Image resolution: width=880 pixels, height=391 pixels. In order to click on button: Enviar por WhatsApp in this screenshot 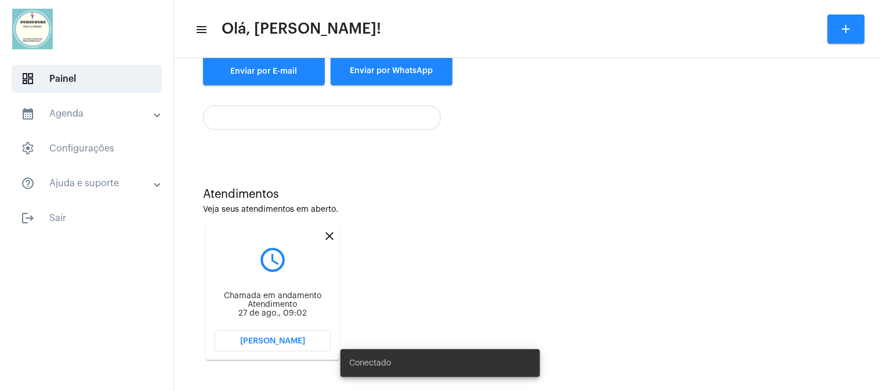, I will do `click(391, 71)`.